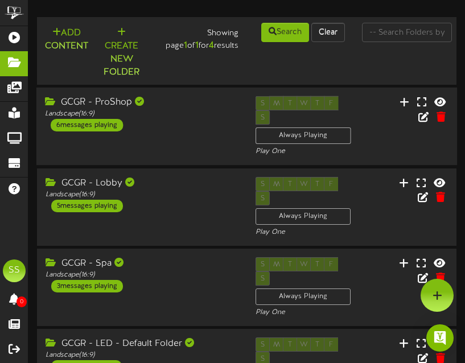 The height and width of the screenshot is (363, 465). What do you see at coordinates (142, 264) in the screenshot?
I see `div: GCGR - Spa` at bounding box center [142, 264].